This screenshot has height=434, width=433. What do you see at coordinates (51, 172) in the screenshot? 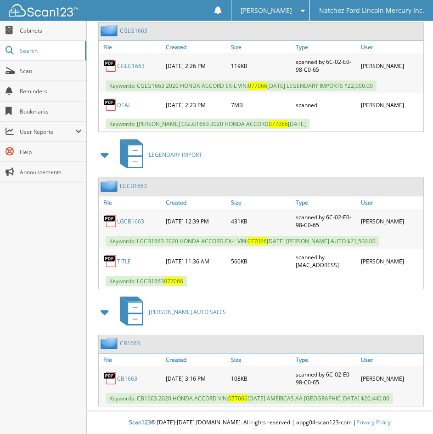
I see `span: Announcements` at bounding box center [51, 172].